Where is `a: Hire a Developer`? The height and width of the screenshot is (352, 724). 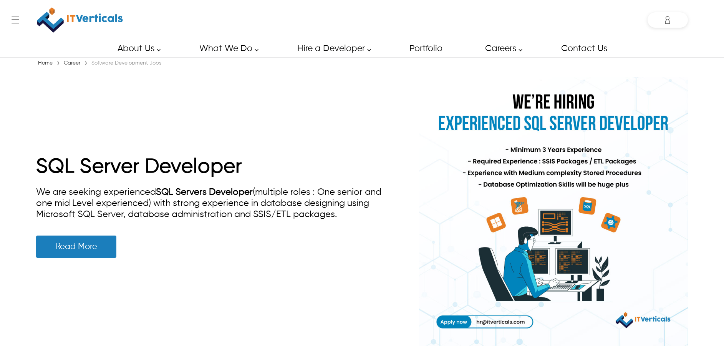 a: Hire a Developer is located at coordinates (332, 48).